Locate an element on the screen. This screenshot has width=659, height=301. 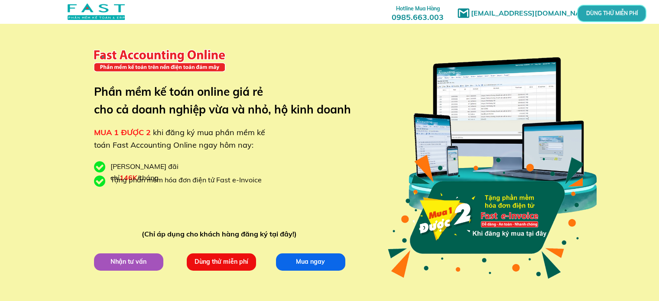
div: Tặng phần mềm hóa đơn điện tử Fast e-Invoice is located at coordinates (189, 180).